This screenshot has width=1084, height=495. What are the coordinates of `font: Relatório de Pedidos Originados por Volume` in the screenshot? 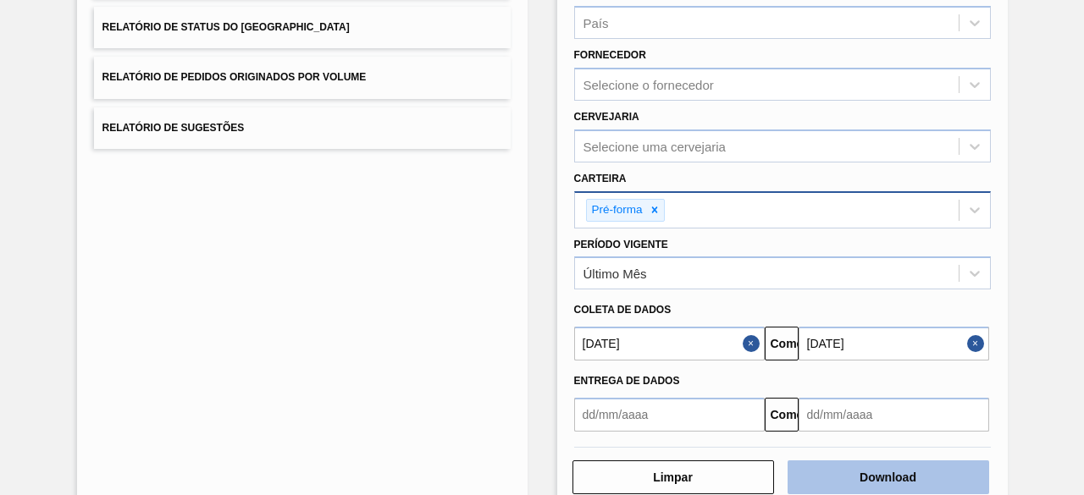 It's located at (235, 78).